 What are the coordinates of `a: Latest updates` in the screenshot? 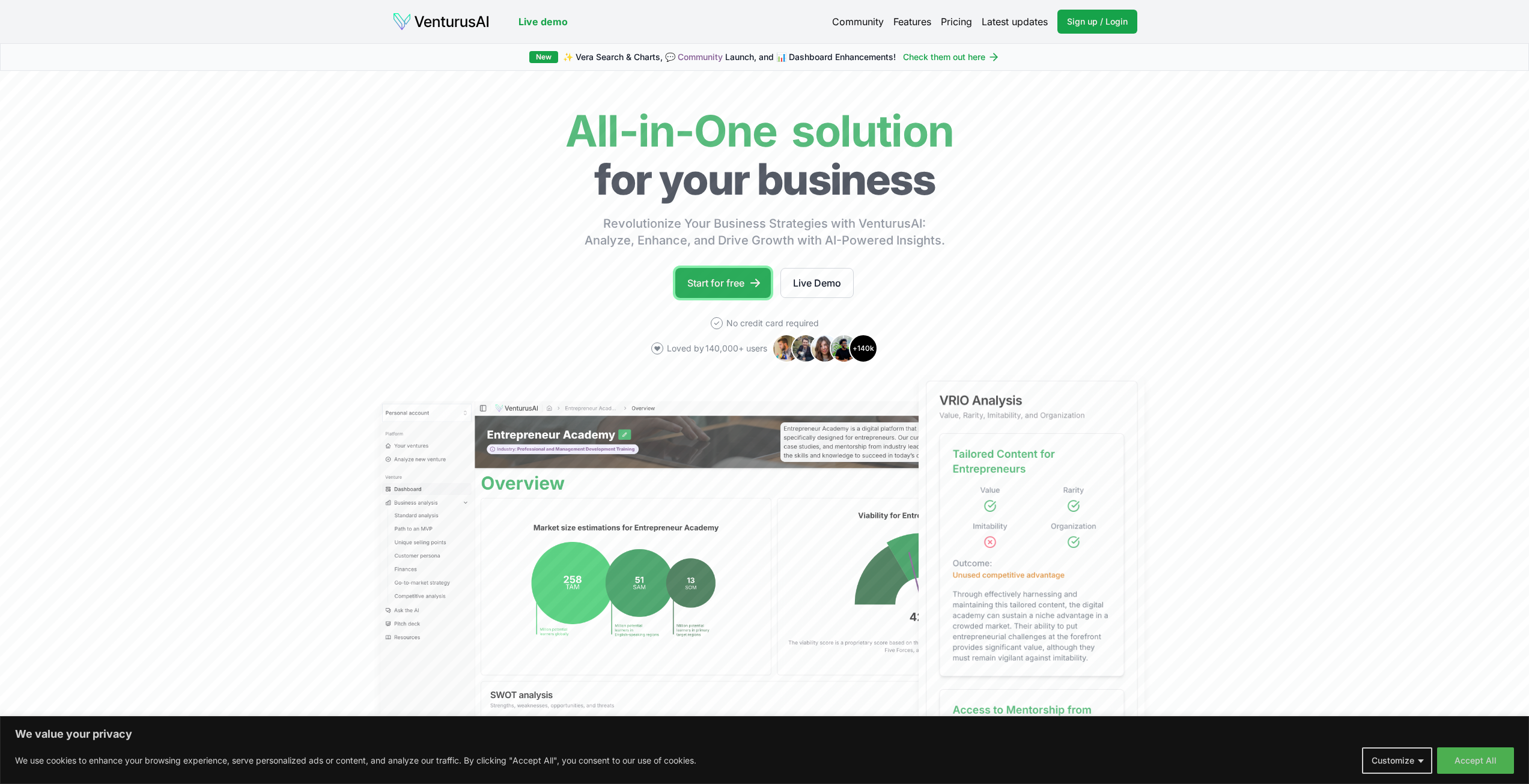 It's located at (1015, 22).